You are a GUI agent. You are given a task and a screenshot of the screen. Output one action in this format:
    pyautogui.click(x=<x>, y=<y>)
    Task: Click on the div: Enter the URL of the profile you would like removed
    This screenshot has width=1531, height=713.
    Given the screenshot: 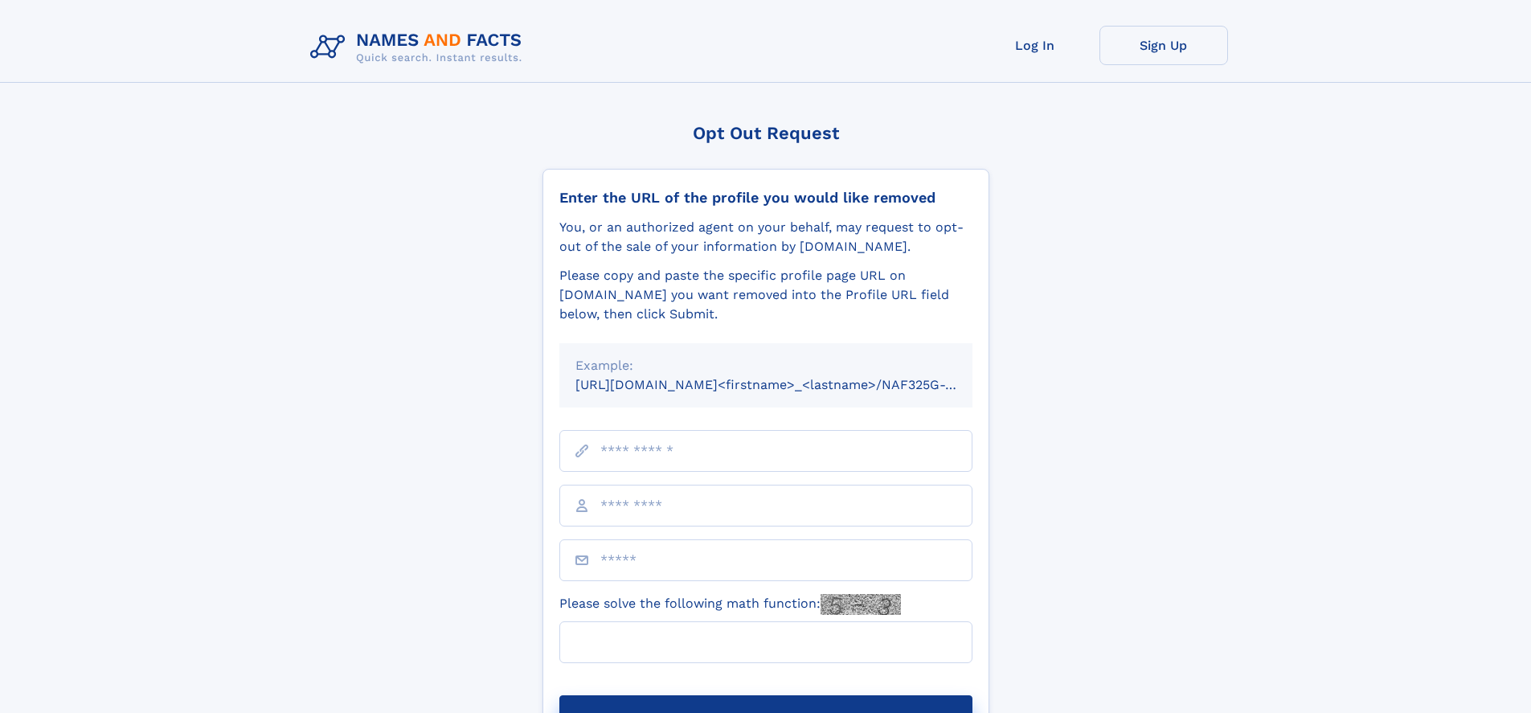 What is the action you would take?
    pyautogui.click(x=766, y=198)
    